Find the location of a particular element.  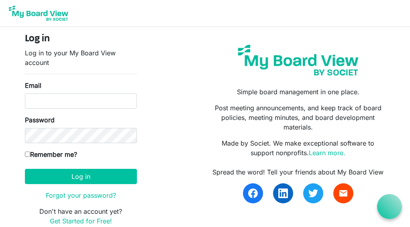

button: Log in is located at coordinates (81, 177).